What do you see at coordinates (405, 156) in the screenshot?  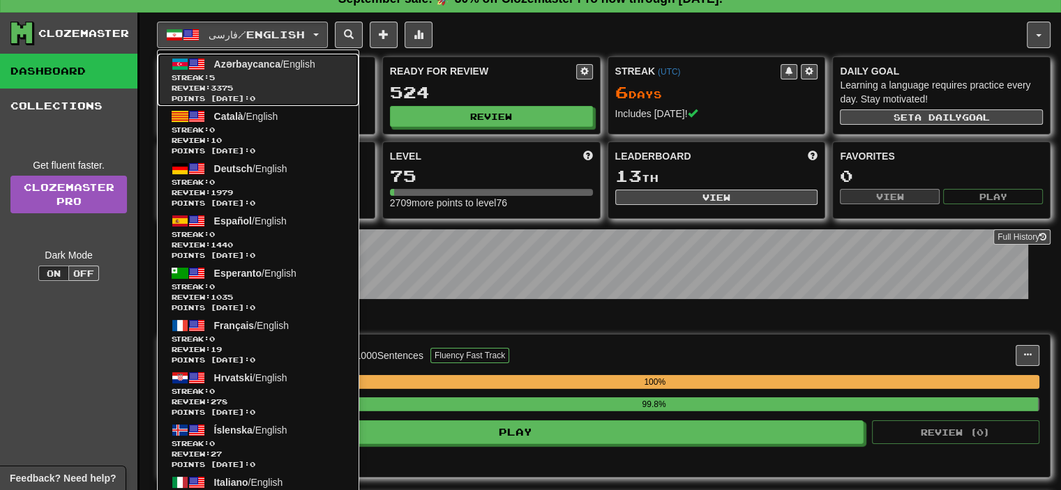 I see `span: Level` at bounding box center [405, 156].